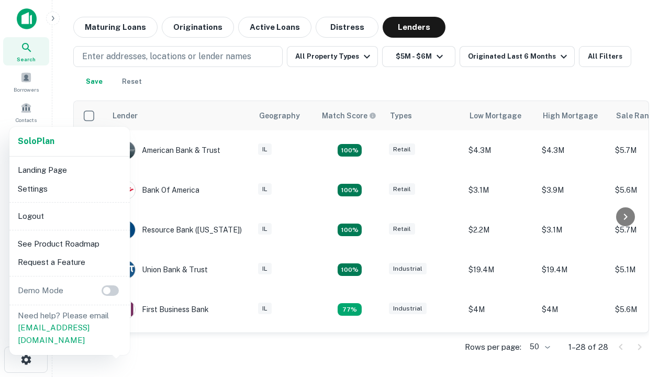 The width and height of the screenshot is (670, 377). Describe the element at coordinates (70, 216) in the screenshot. I see `li: Logout` at that location.